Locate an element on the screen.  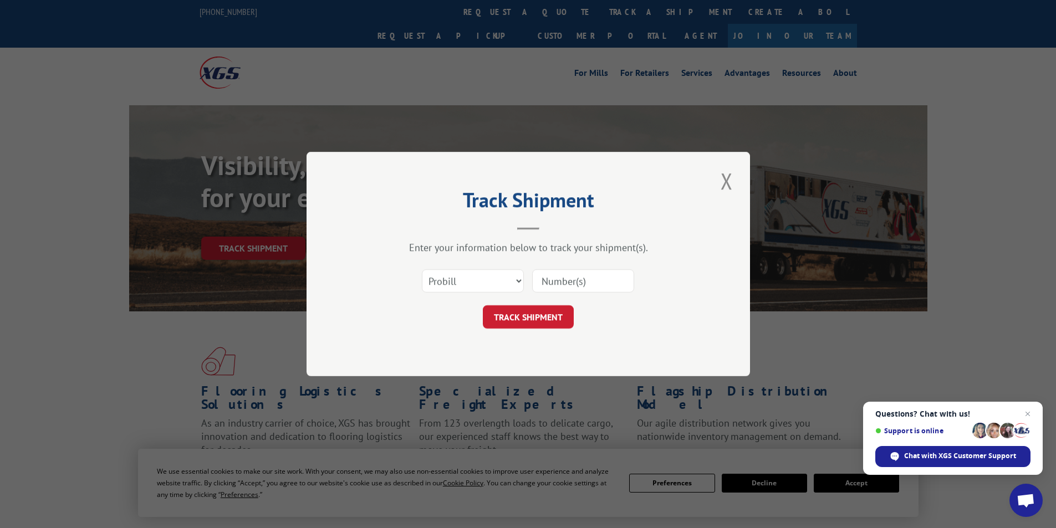
input: Number(s) is located at coordinates (583, 281).